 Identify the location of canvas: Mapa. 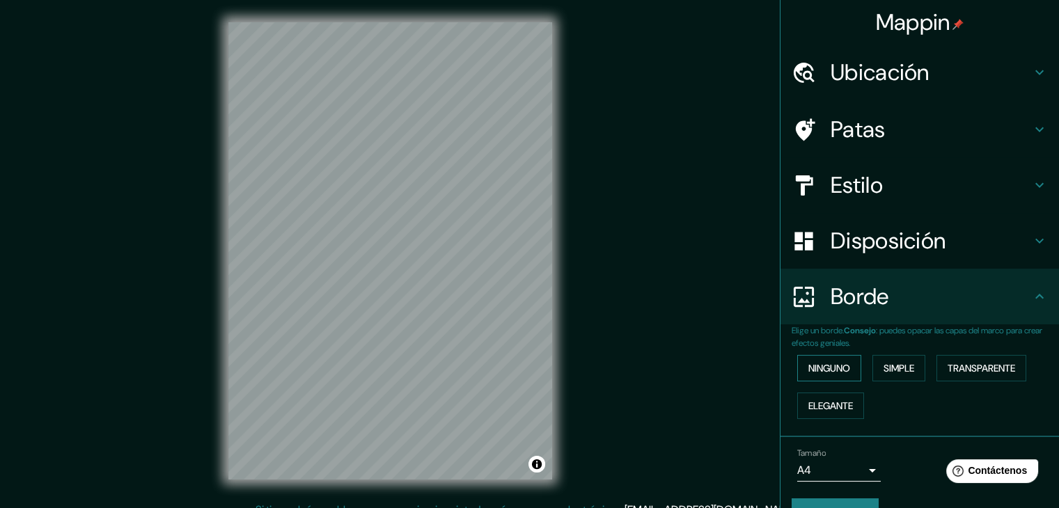
(390, 251).